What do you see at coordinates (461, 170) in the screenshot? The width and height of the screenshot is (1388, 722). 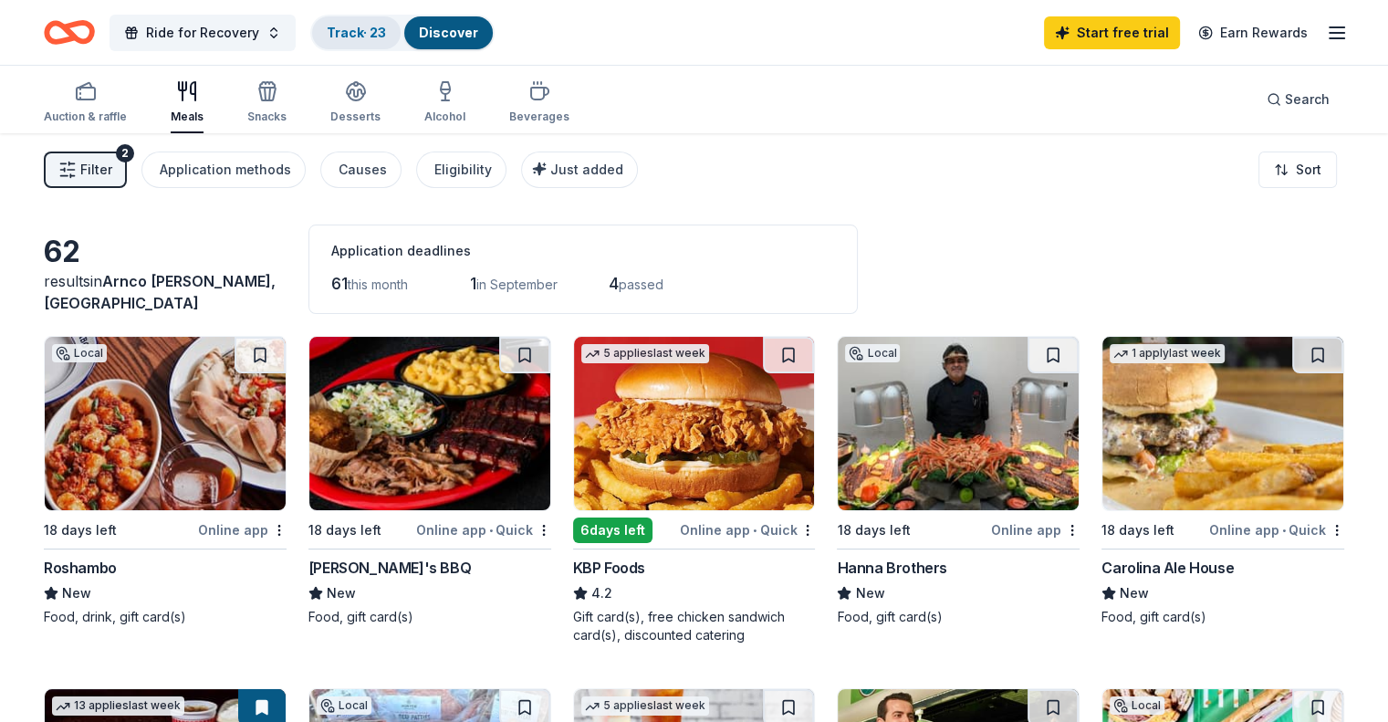 I see `button: Eligibility` at bounding box center [461, 170].